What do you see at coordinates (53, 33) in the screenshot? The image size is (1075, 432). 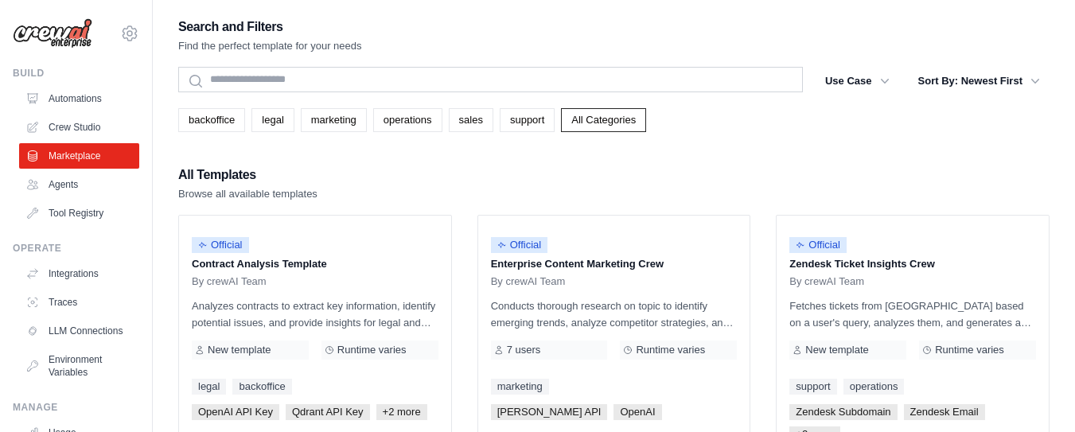 I see `img: Logo` at bounding box center [53, 33].